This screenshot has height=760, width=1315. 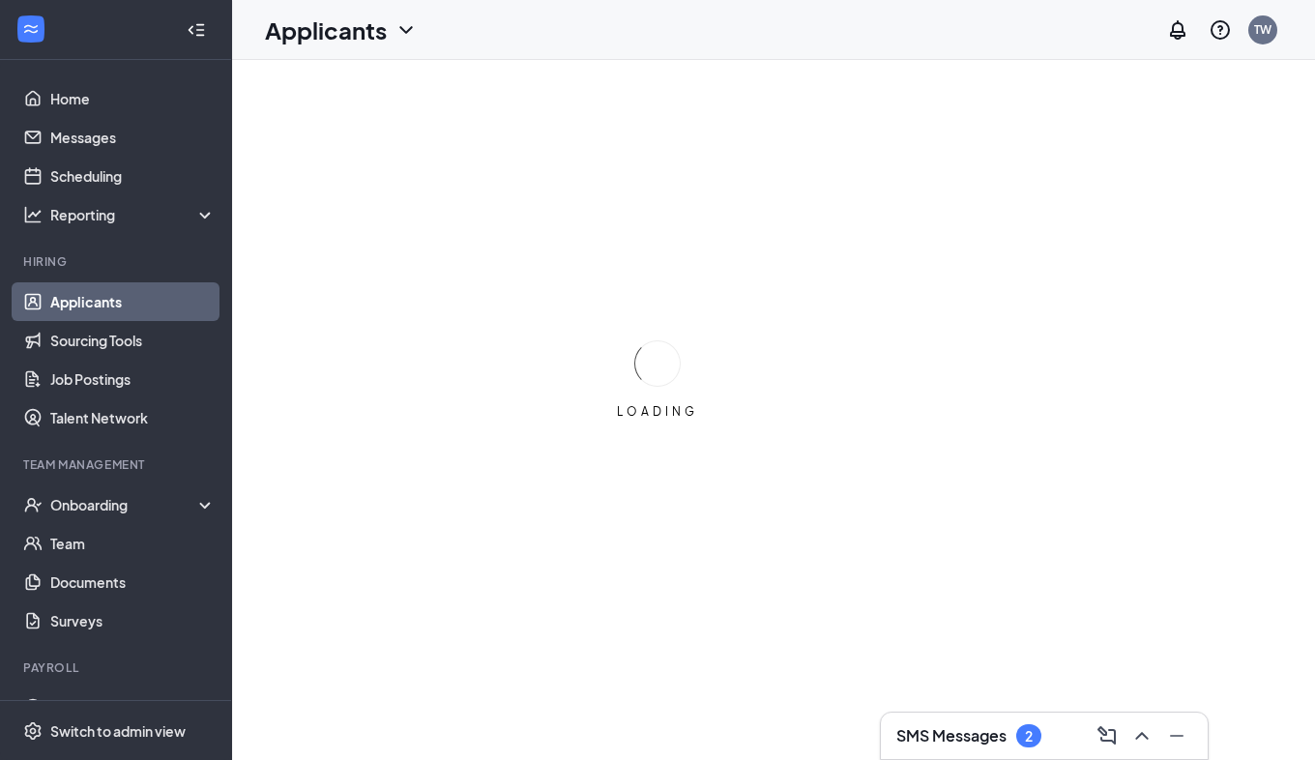 I want to click on div: Team Management, so click(x=117, y=464).